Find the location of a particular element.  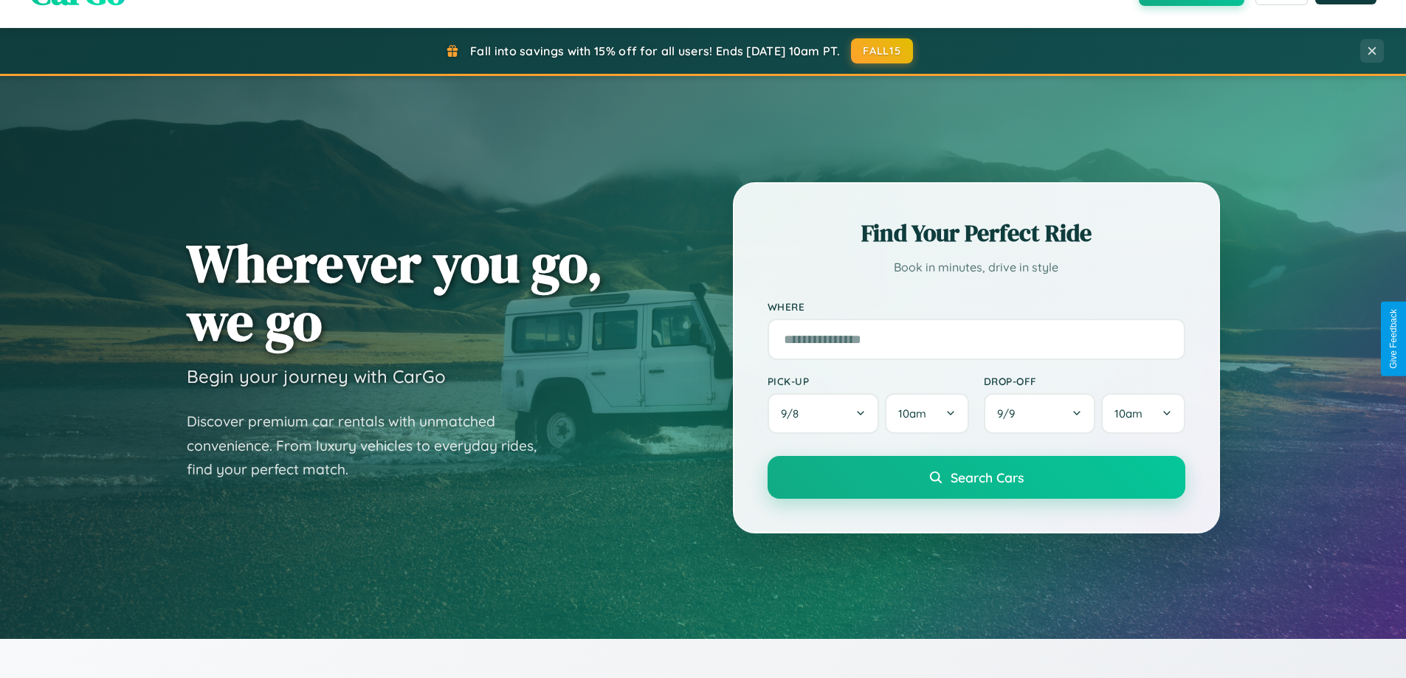

h1: Wherever you go, we go is located at coordinates (395, 292).